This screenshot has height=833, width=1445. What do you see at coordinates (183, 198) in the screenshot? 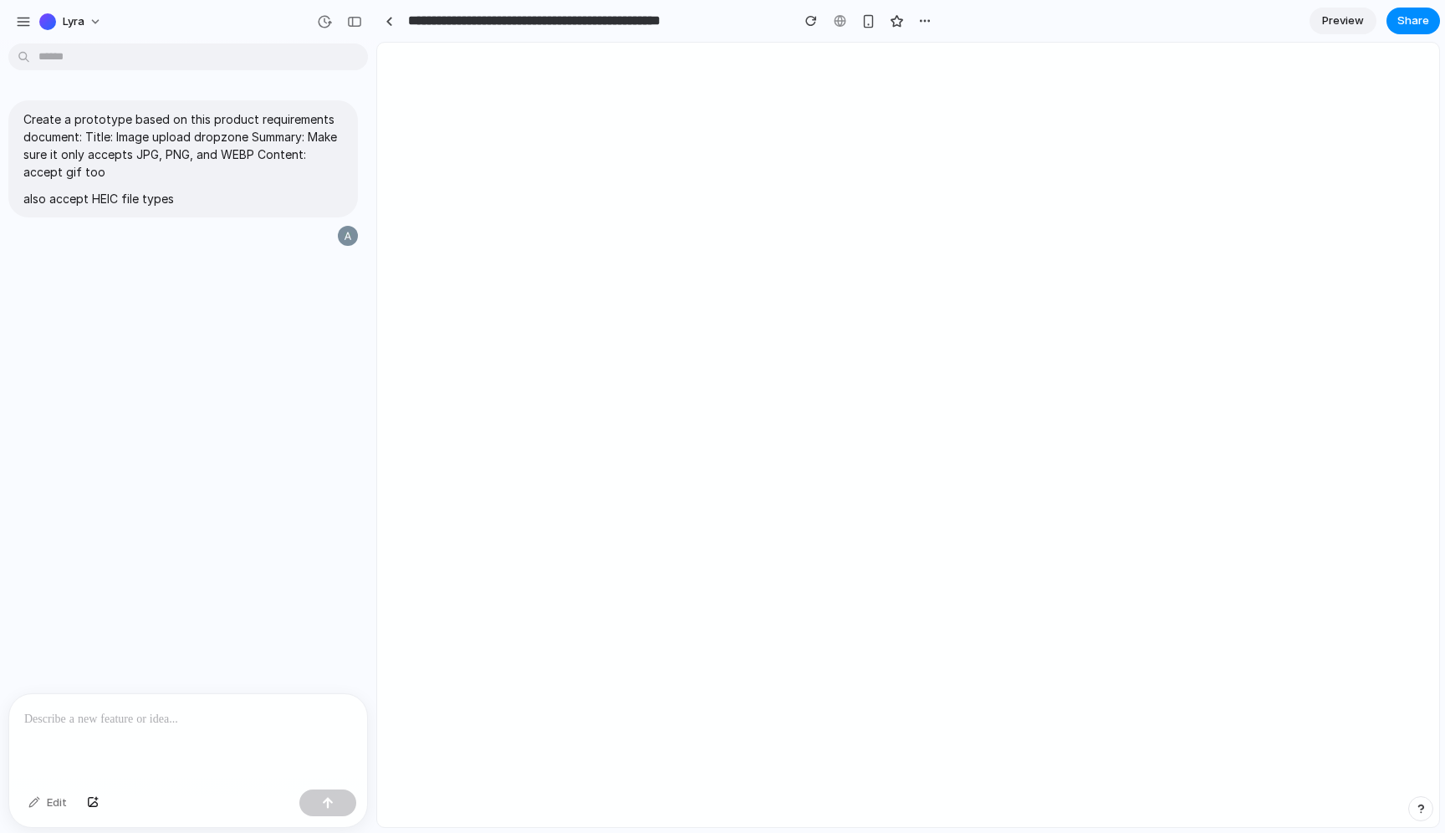
I see `p: also accept HEIC file types` at bounding box center [183, 198].